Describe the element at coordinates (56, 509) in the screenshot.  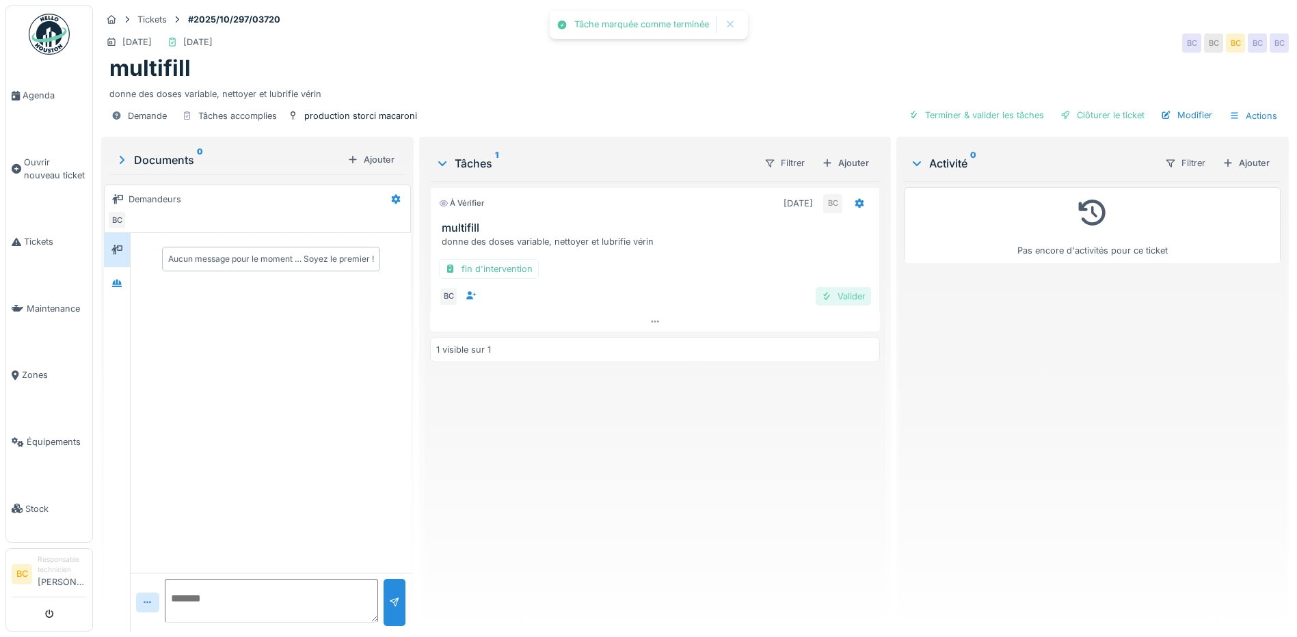
I see `span: Stock` at that location.